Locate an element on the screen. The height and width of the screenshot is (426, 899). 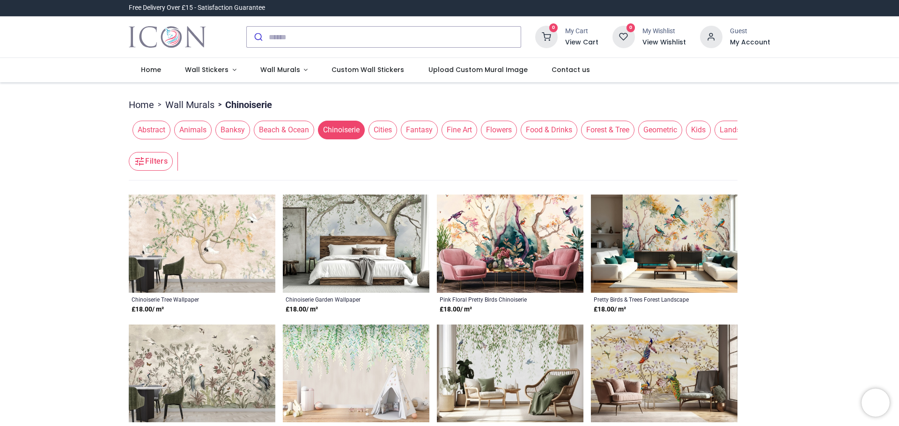
span: Upload Custom Mural Image is located at coordinates (478, 70).